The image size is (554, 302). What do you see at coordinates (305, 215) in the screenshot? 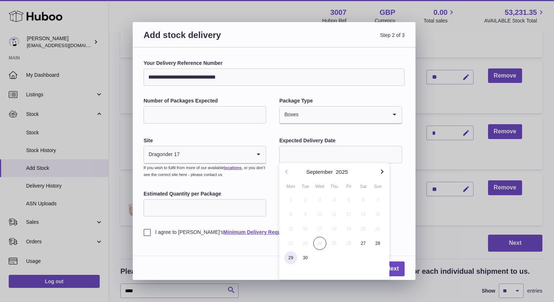
I see `span: 9` at bounding box center [305, 215].